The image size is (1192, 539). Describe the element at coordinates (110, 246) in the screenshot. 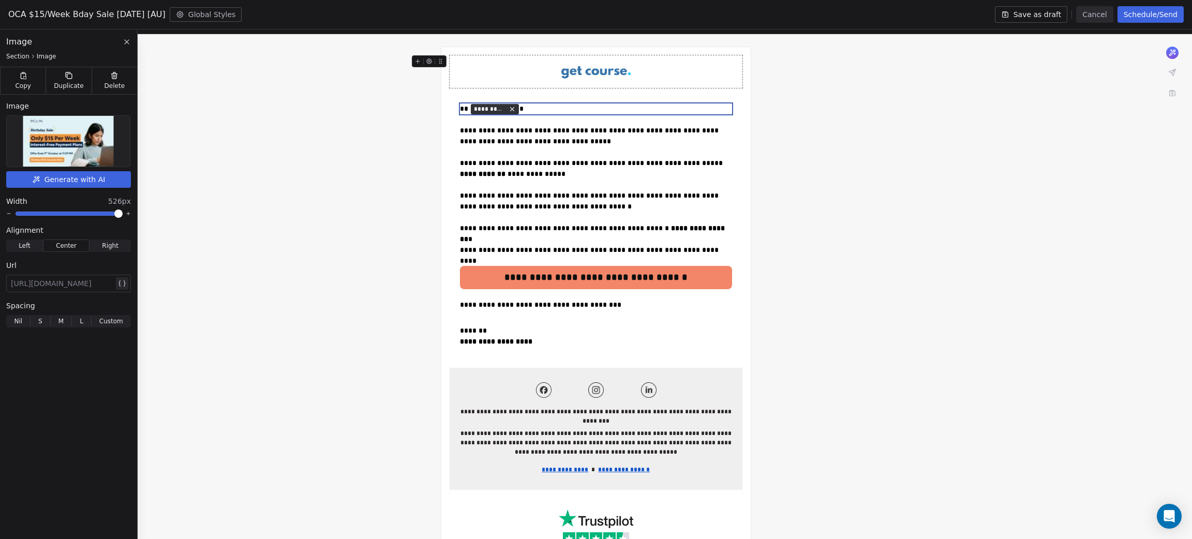

I see `span: Right` at that location.